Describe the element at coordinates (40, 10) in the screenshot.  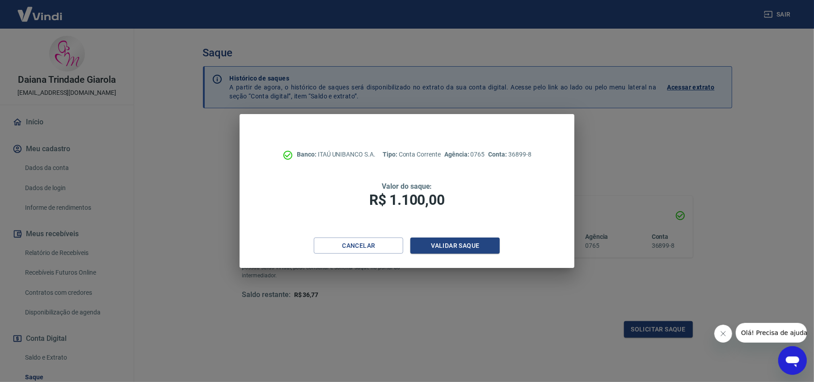
I see `span: Olá! Precisa de ajuda?` at that location.